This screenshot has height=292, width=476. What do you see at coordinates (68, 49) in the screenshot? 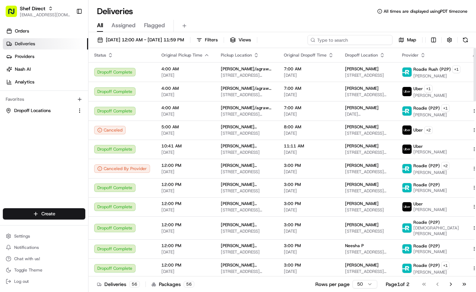
I see `input: Clear` at bounding box center [68, 49].